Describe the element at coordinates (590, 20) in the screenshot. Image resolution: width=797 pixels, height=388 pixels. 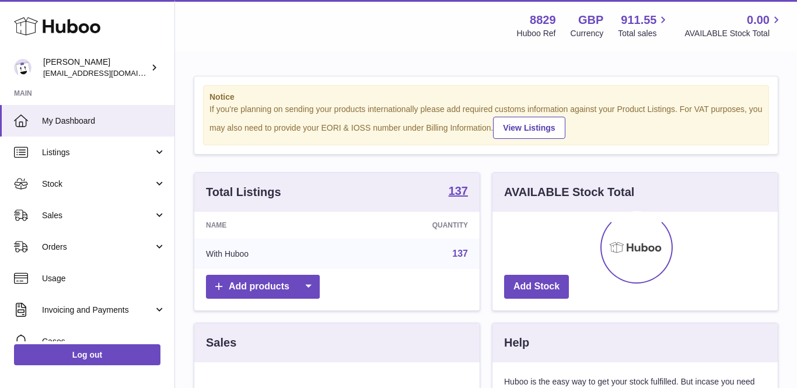
I see `strong: GBP` at that location.